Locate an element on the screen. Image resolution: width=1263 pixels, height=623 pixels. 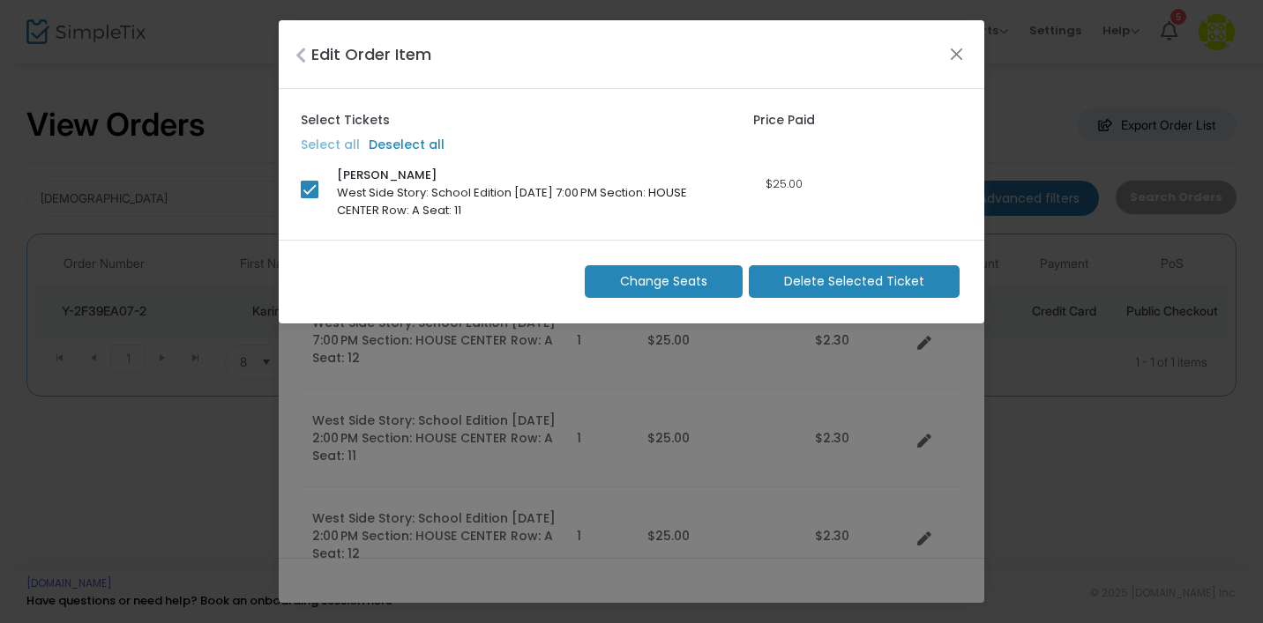
div: $25.00 is located at coordinates (784, 184).